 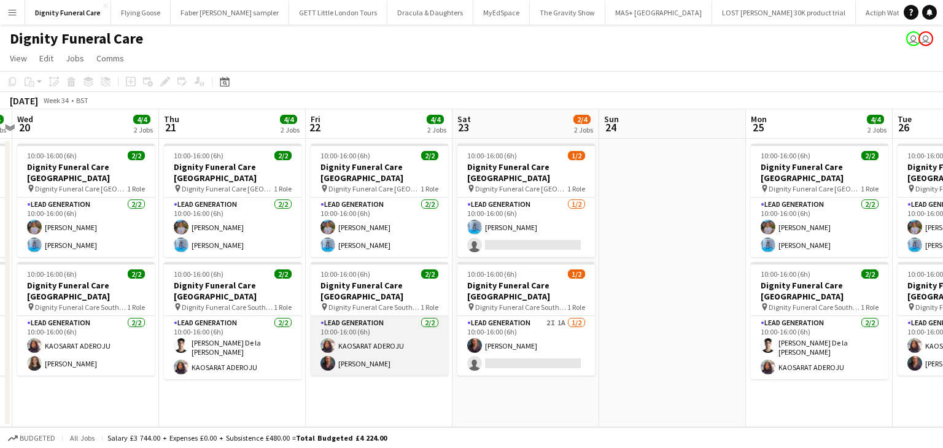 What do you see at coordinates (904, 127) in the screenshot?
I see `span: 26` at bounding box center [904, 127].